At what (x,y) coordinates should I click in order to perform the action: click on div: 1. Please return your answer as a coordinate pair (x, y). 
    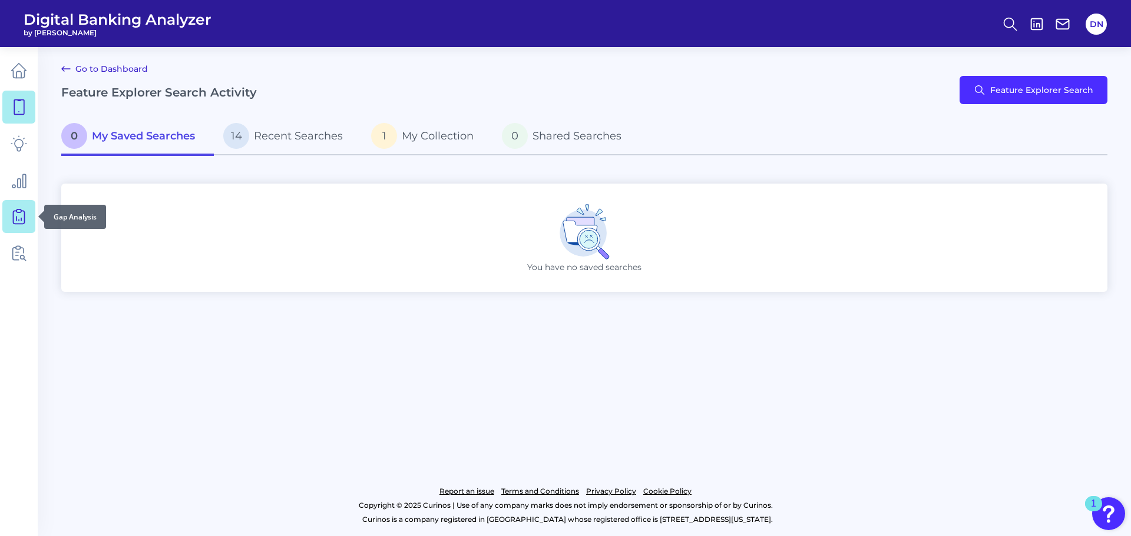
    Looking at the image, I should click on (1093, 512).